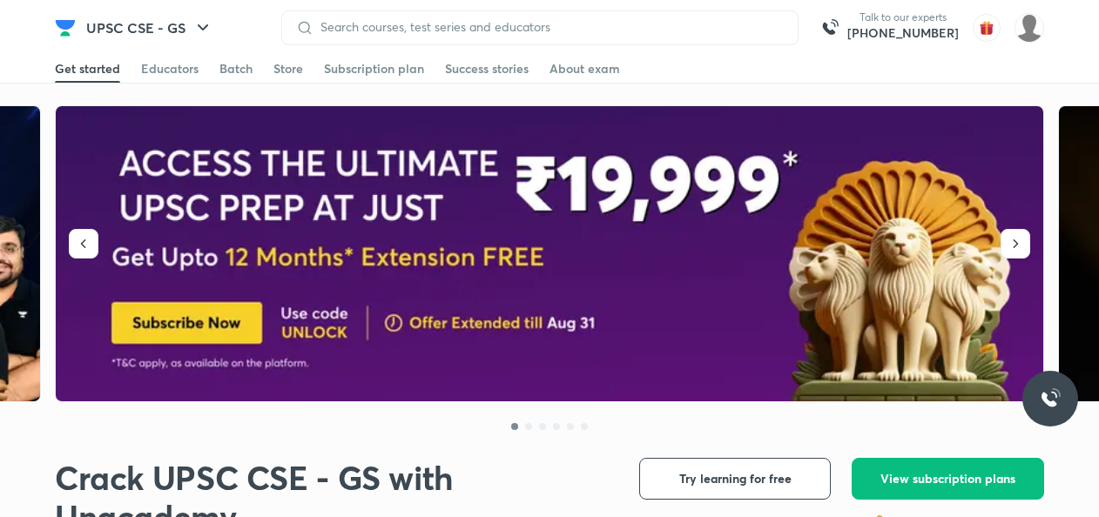 Image resolution: width=1099 pixels, height=517 pixels. What do you see at coordinates (65, 28) in the screenshot?
I see `a: Company Logo` at bounding box center [65, 28].